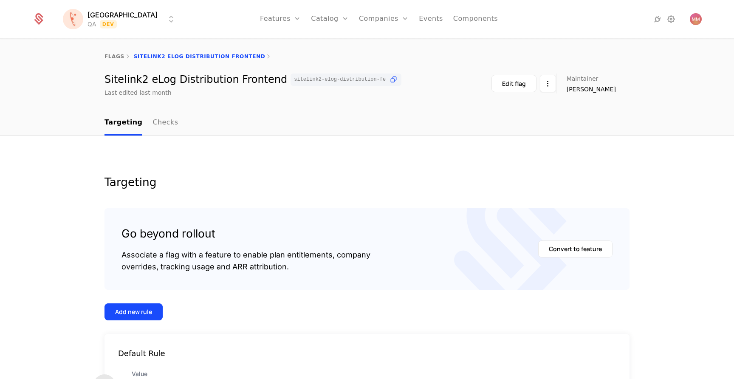  What do you see at coordinates (695, 19) in the screenshot?
I see `button: Open user button` at bounding box center [695, 19].